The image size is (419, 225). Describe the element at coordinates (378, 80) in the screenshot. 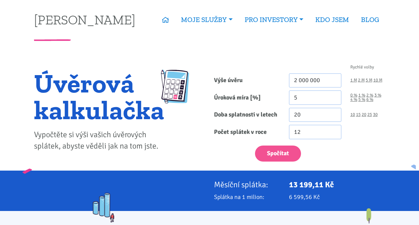

I see `a: 10 M` at that location.